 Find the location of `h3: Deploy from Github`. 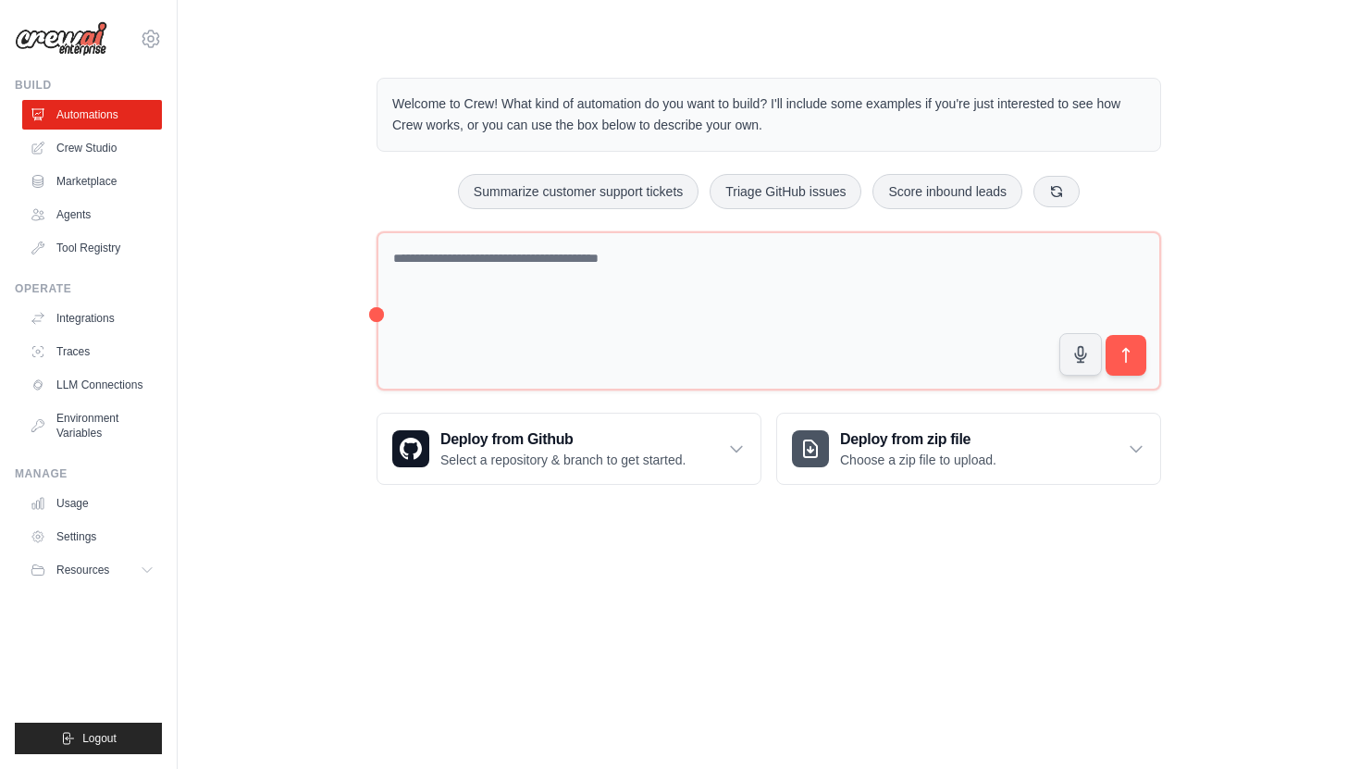

h3: Deploy from Github is located at coordinates (562, 439).